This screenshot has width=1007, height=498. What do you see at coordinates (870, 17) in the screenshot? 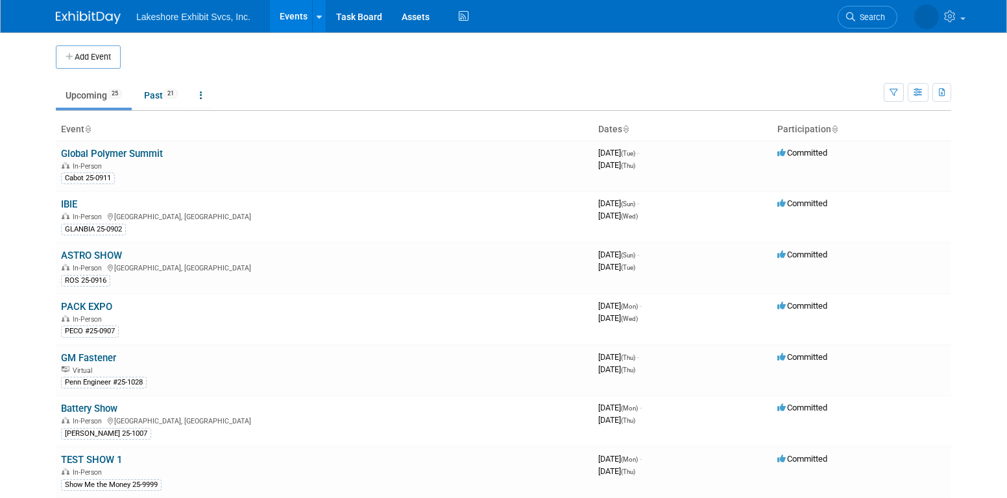
I see `span: Search` at bounding box center [870, 17].